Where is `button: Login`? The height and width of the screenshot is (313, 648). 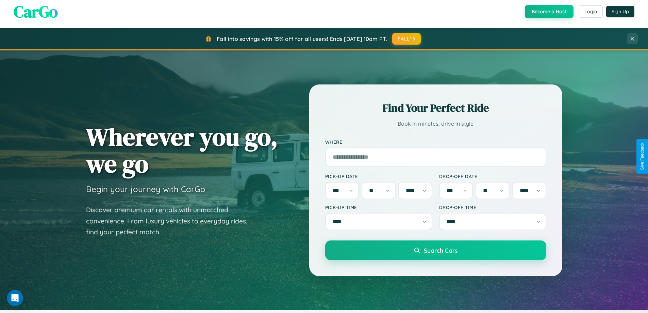
button: Login is located at coordinates (590, 12).